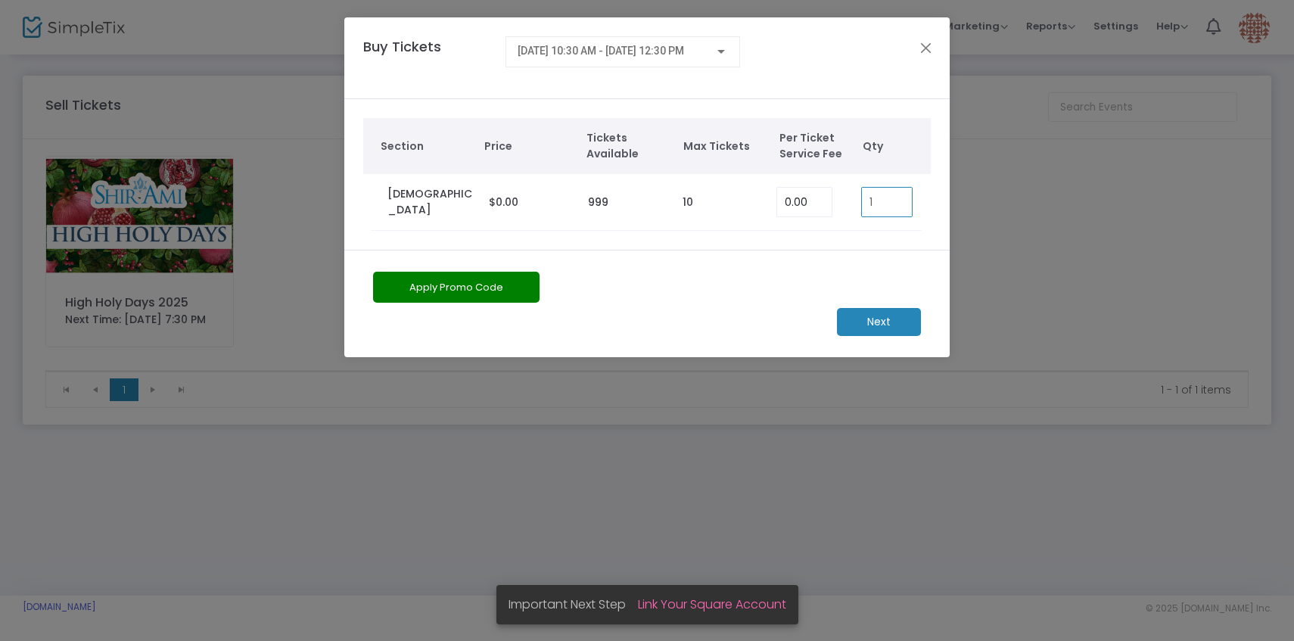  I want to click on span: $0.00, so click(503, 202).